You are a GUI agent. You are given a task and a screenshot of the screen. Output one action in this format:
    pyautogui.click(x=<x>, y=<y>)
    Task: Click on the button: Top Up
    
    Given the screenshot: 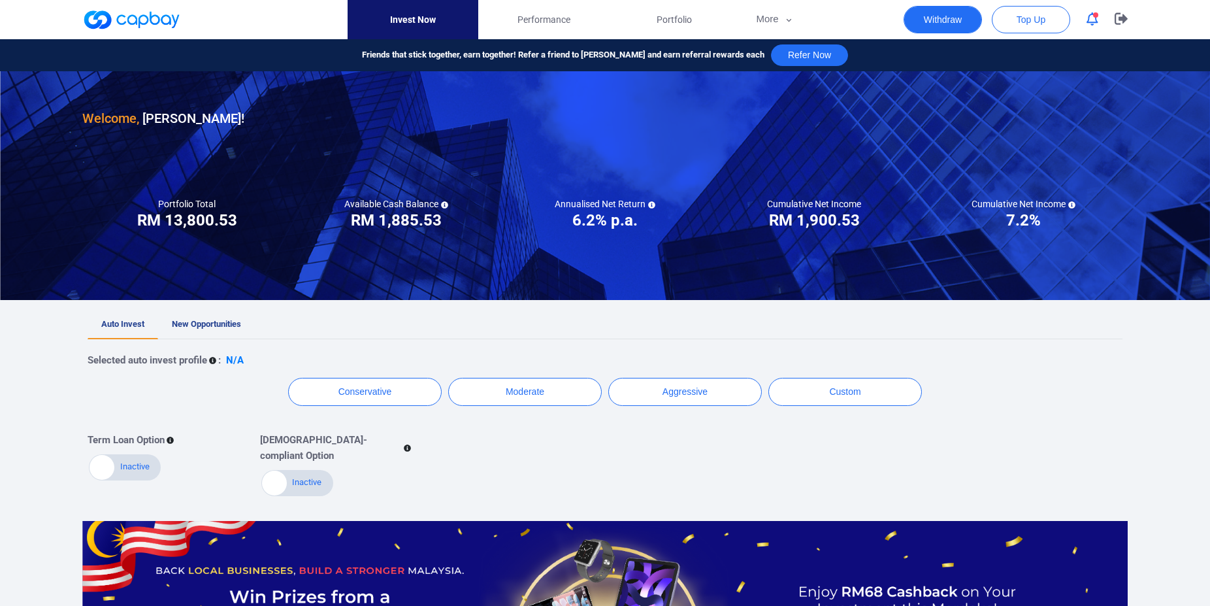 What is the action you would take?
    pyautogui.click(x=1031, y=20)
    